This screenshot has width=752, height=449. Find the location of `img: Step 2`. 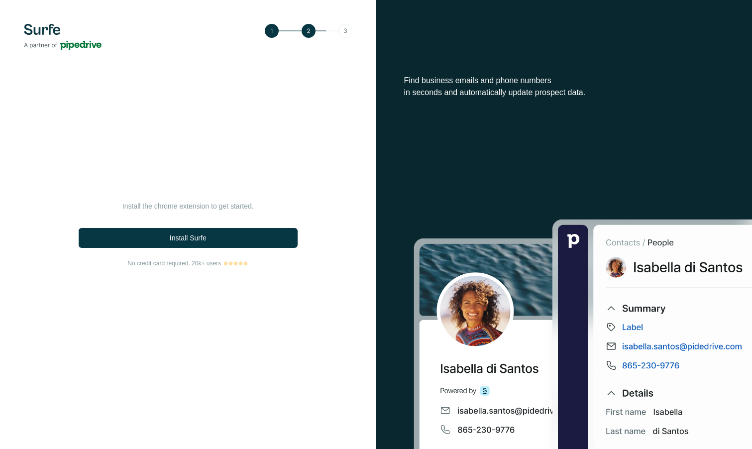

img: Step 2 is located at coordinates (308, 31).